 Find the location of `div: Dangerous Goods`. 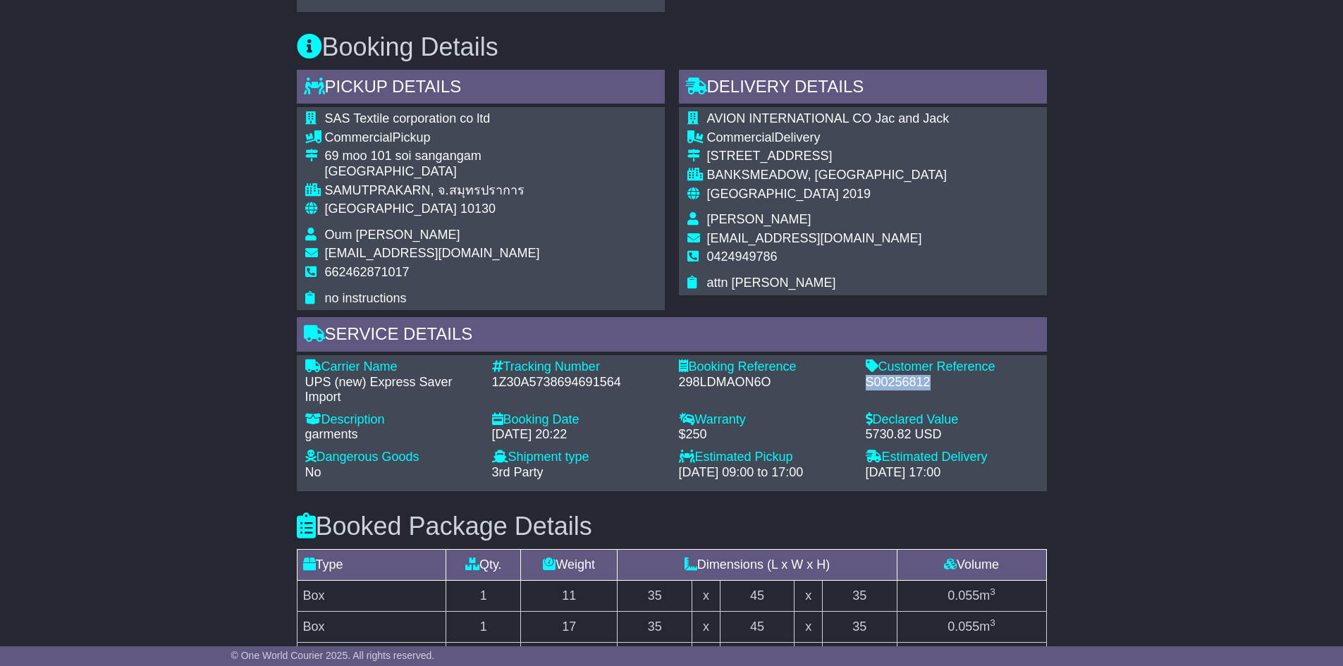

div: Dangerous Goods is located at coordinates (391, 458).